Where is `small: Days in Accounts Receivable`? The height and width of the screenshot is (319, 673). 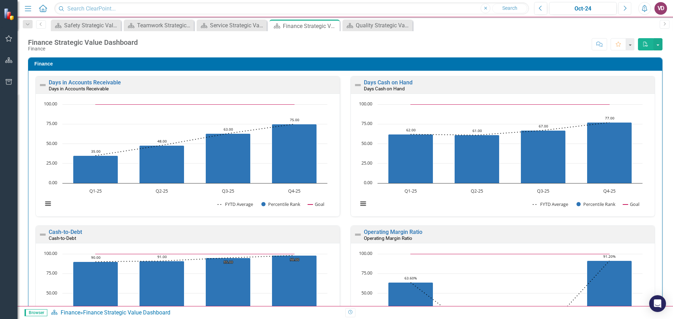 small: Days in Accounts Receivable is located at coordinates (78, 89).